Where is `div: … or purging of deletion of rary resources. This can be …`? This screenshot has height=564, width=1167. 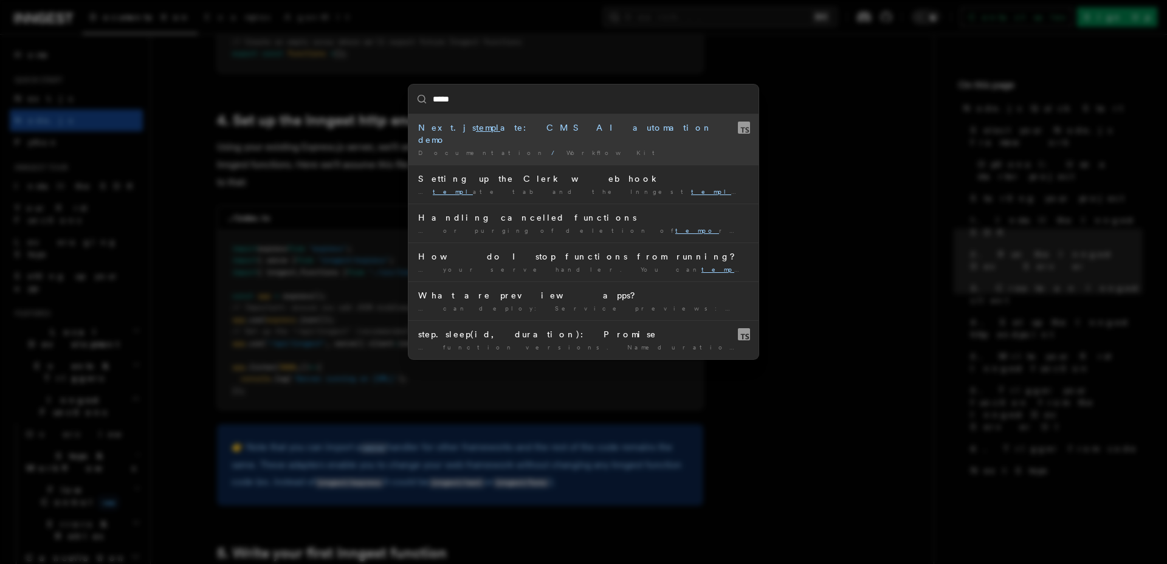 div: … or purging of deletion of rary resources. This can be … is located at coordinates (584, 230).